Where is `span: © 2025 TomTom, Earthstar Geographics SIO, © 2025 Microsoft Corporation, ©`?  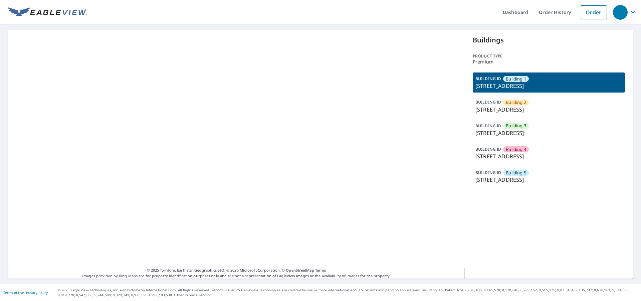
span: © 2025 TomTom, Earthstar Geographics SIO, © 2025 Microsoft Corporation, © is located at coordinates (236, 270).